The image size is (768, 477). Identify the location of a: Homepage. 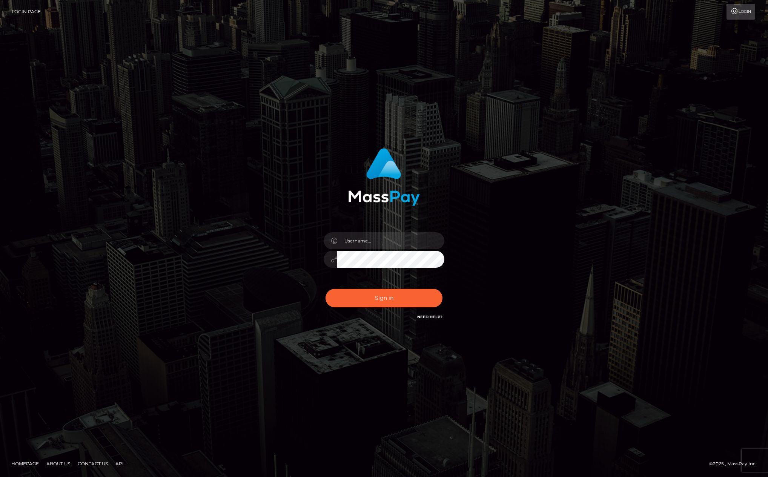
(25, 463).